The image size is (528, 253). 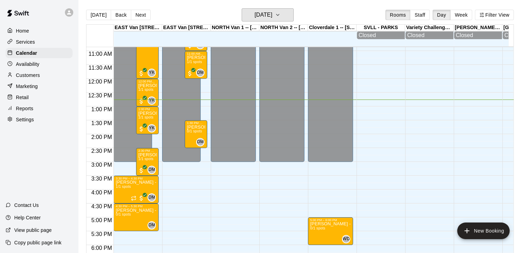 What do you see at coordinates (102, 165) in the screenshot?
I see `span: 3:00 PM` at bounding box center [102, 165].